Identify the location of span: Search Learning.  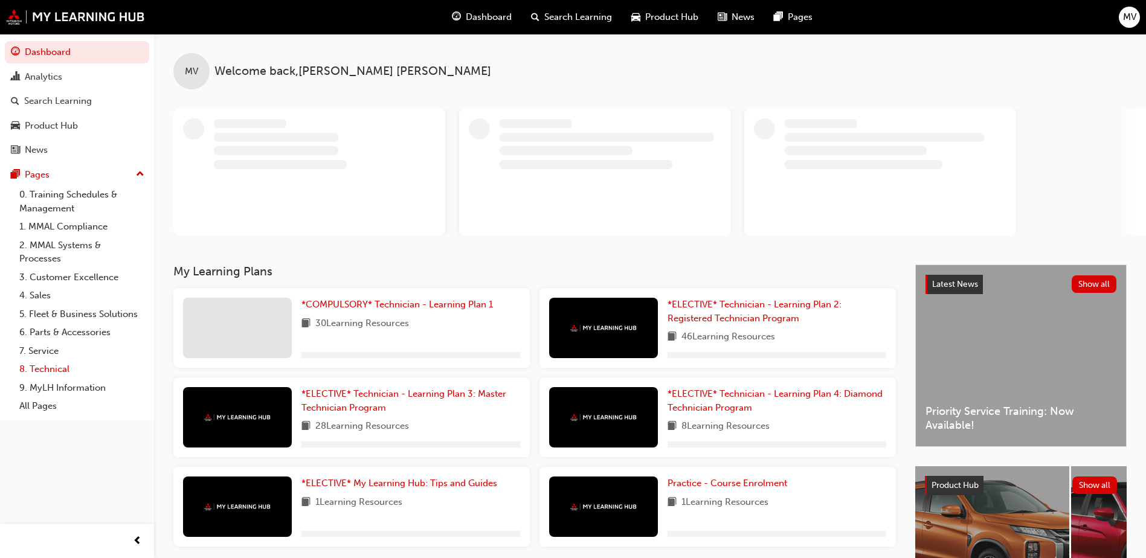
(578, 17).